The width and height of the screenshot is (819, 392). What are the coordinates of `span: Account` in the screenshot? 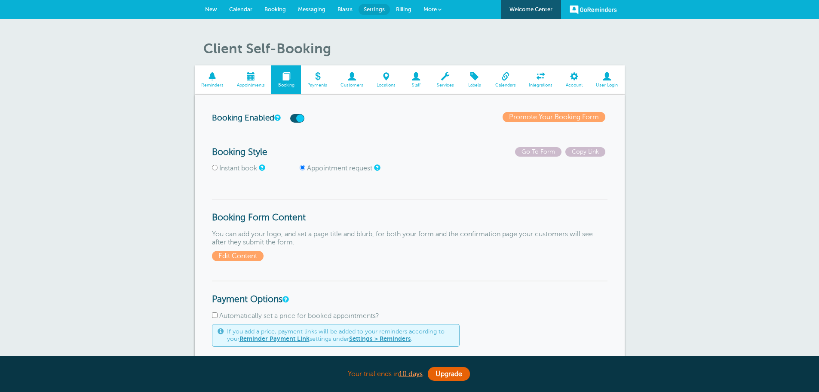 It's located at (575, 85).